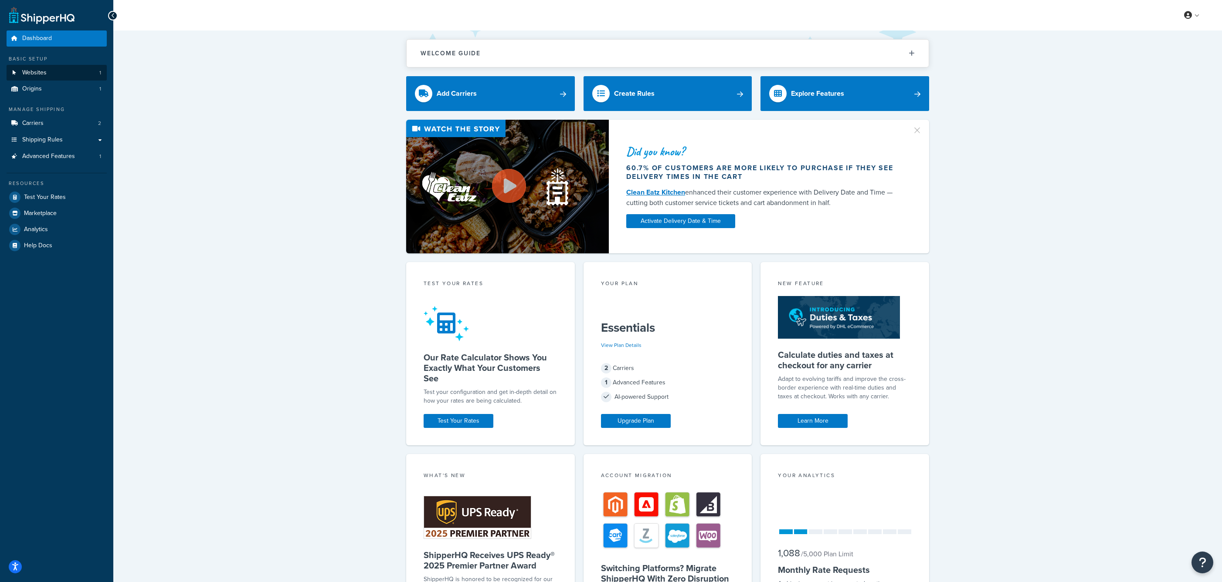 This screenshot has height=582, width=1222. What do you see at coordinates (37, 38) in the screenshot?
I see `span: Dashboard` at bounding box center [37, 38].